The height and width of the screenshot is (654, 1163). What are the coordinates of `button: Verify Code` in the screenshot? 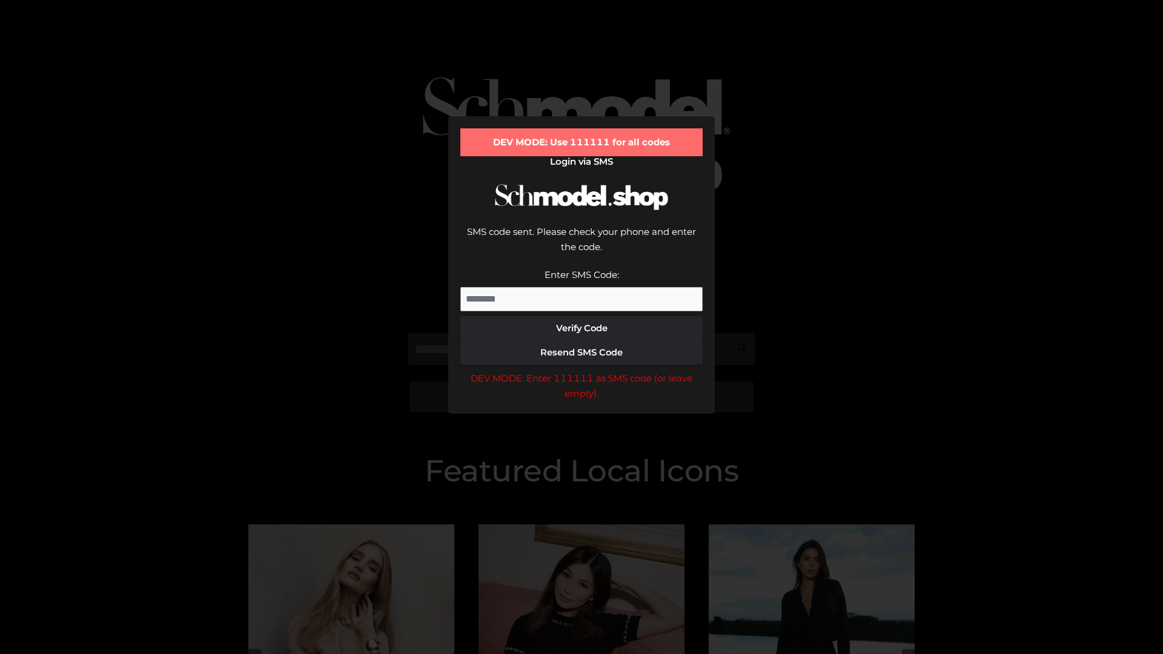 It's located at (581, 328).